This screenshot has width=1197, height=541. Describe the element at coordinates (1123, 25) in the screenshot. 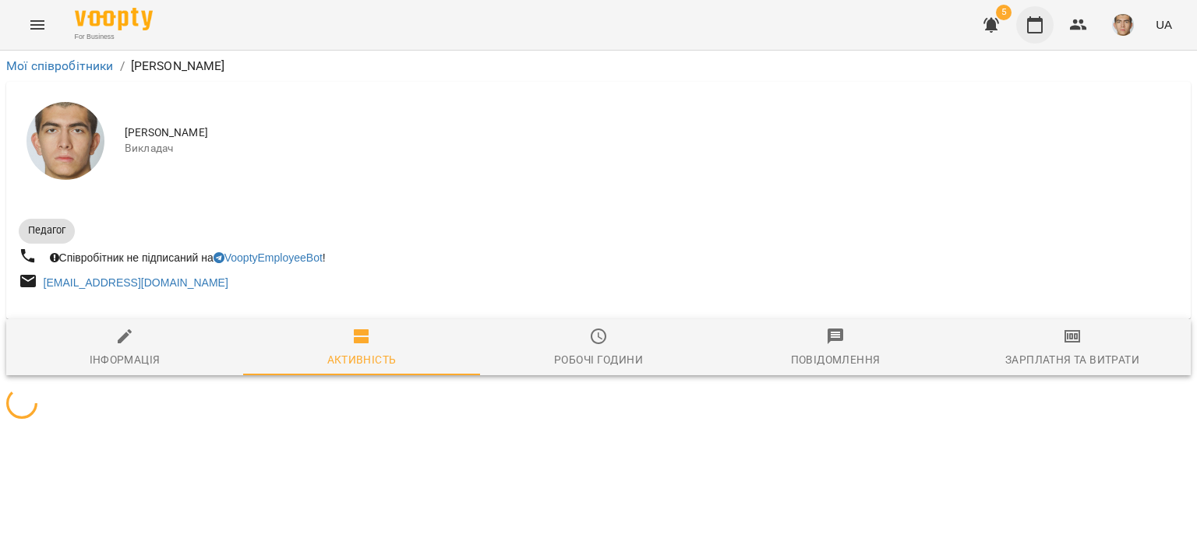

I see `img: 290265f4fa403245e7fea1740f973bad.jpg` at that location.